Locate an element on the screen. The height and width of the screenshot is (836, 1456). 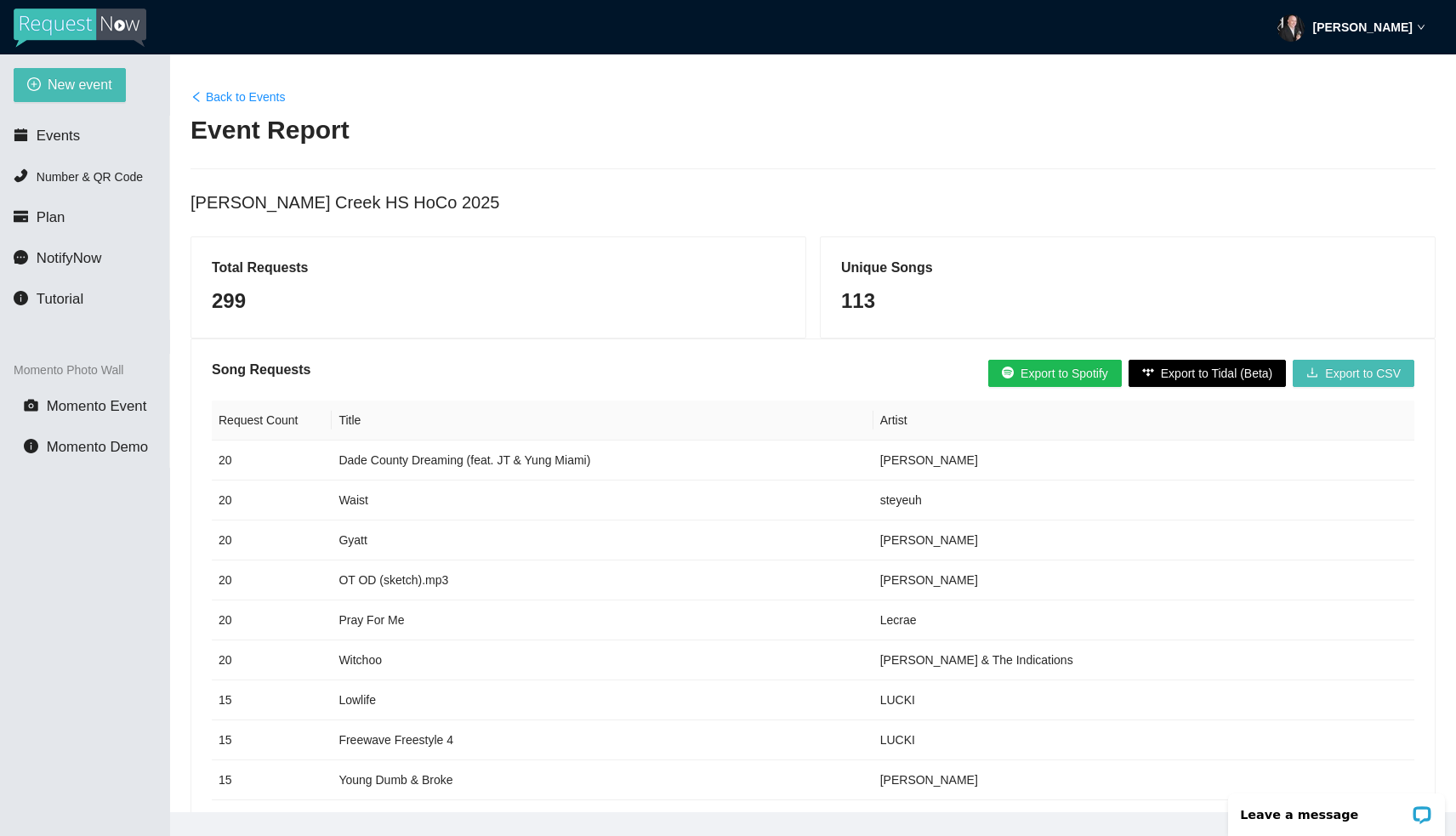
th: Request Count is located at coordinates (272, 420).